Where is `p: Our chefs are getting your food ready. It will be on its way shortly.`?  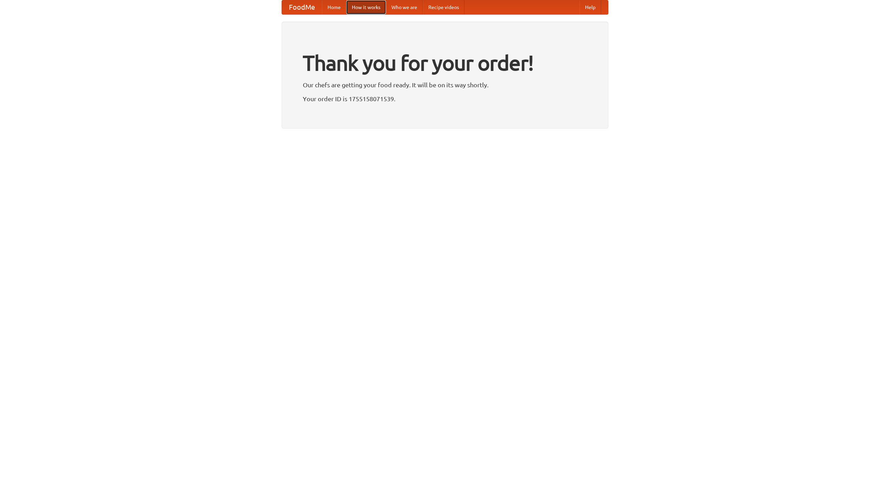
p: Our chefs are getting your food ready. It will be on its way shortly. is located at coordinates (445, 85).